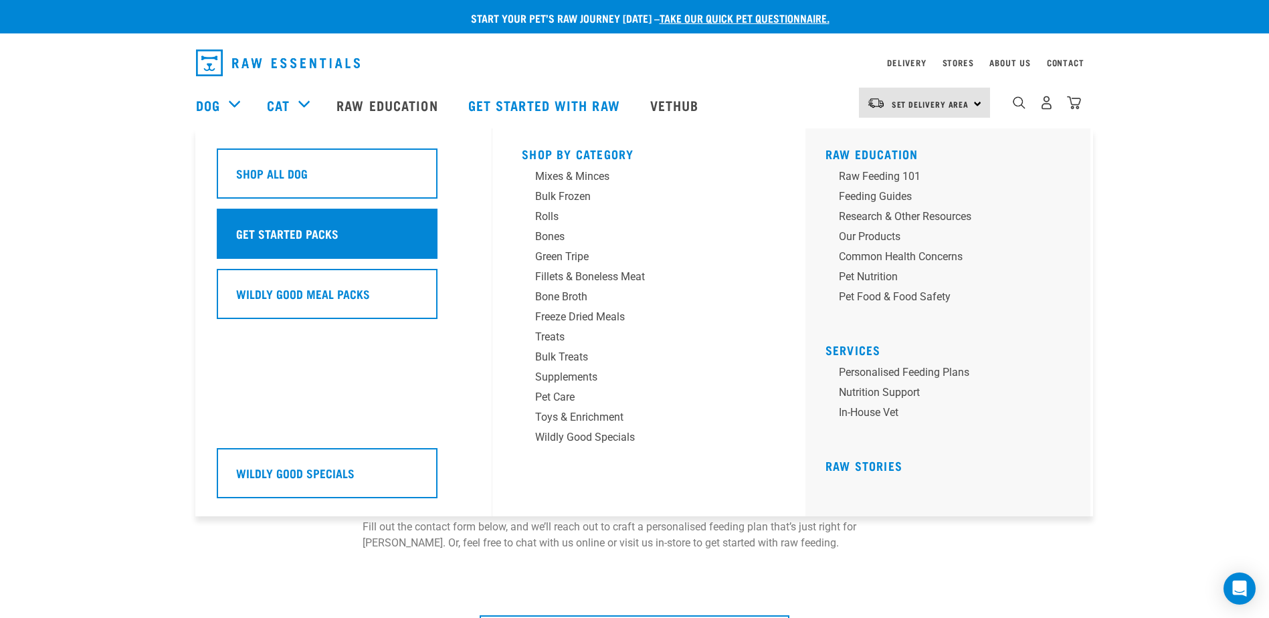  I want to click on a: Wildly Good Meal Packs, so click(344, 299).